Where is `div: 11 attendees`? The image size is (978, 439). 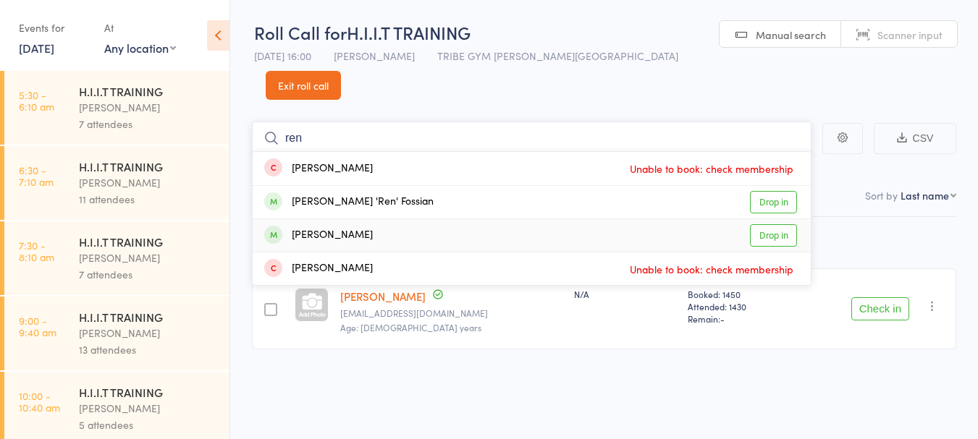
div: 11 attendees is located at coordinates (148, 199).